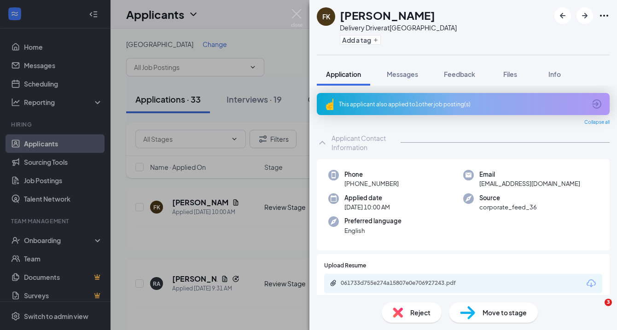 Image resolution: width=617 pixels, height=330 pixels. I want to click on span: Phone, so click(372, 175).